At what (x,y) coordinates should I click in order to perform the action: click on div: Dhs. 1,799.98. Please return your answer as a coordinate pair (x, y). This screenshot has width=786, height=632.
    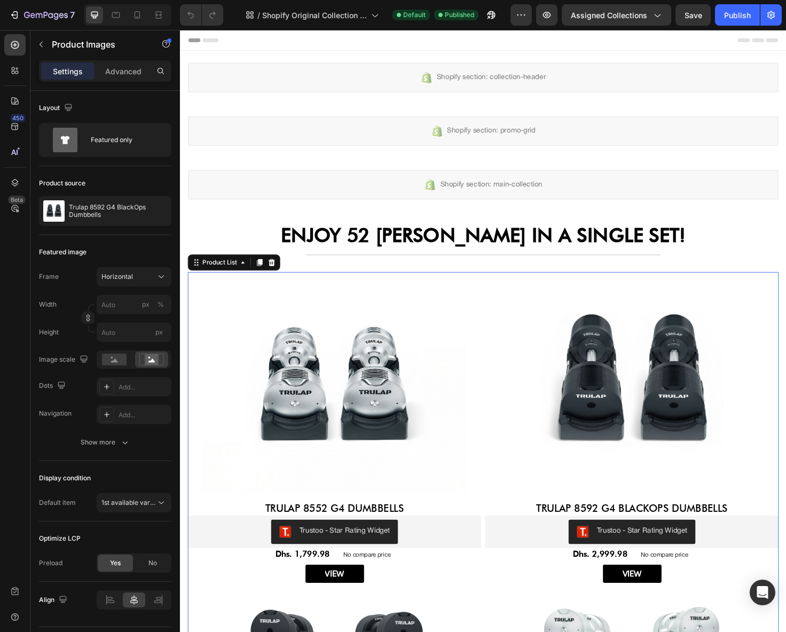
    Looking at the image, I should click on (130, 554).